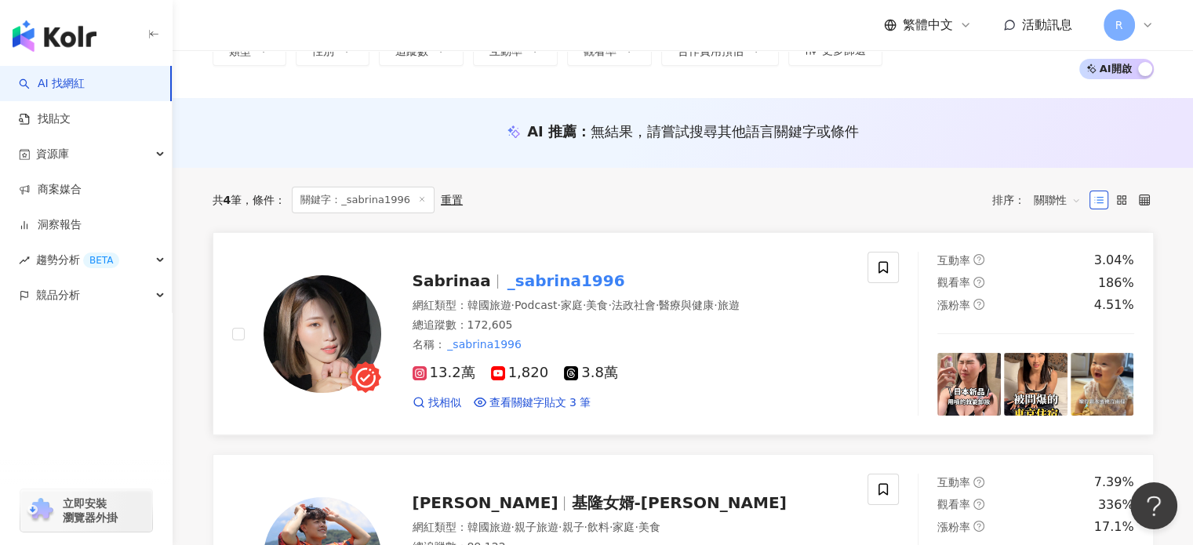 This screenshot has height=545, width=1193. Describe the element at coordinates (1116, 505) in the screenshot. I see `div: 336%` at that location.